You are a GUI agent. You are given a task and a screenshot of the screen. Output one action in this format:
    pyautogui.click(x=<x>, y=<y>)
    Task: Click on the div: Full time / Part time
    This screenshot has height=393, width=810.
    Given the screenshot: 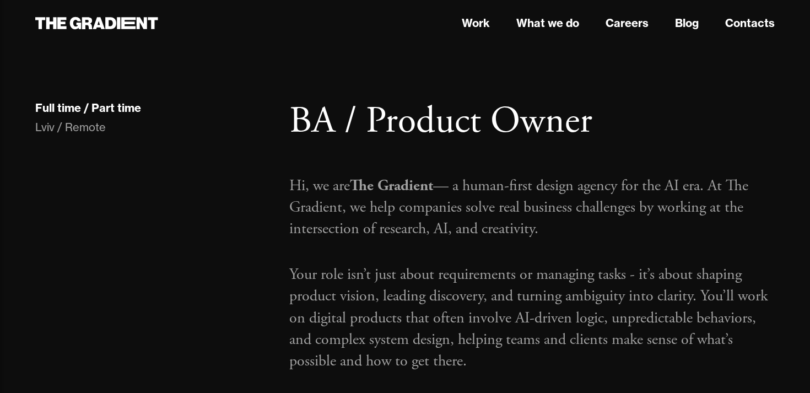 What is the action you would take?
    pyautogui.click(x=88, y=108)
    